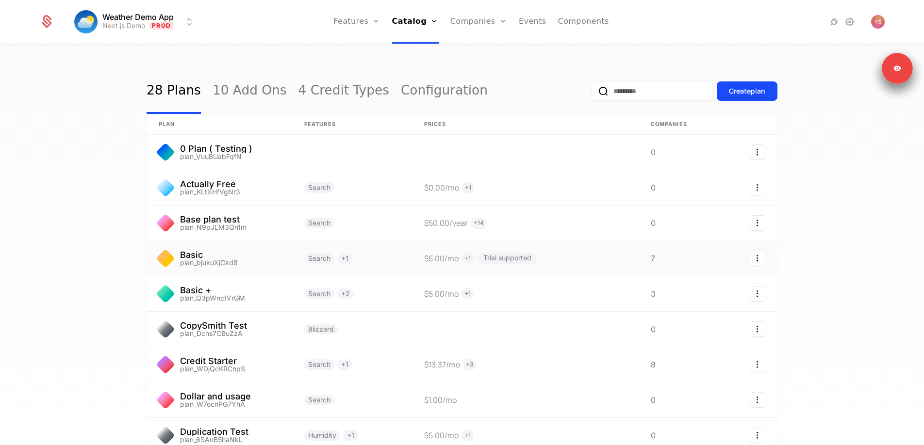  I want to click on img: Youssef Salah, so click(878, 22).